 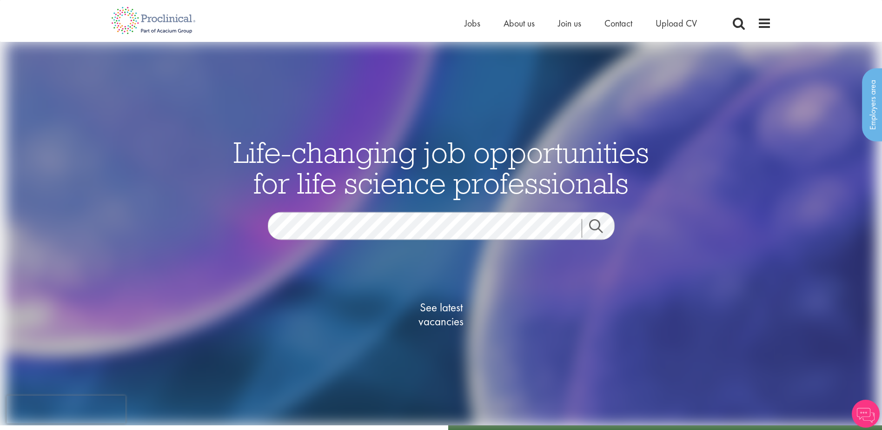 I want to click on a: Jobs, so click(x=473, y=23).